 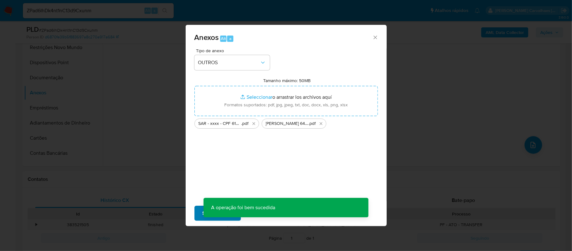 What do you see at coordinates (234, 51) in the screenshot?
I see `span: Tipo de anexo` at bounding box center [234, 51].